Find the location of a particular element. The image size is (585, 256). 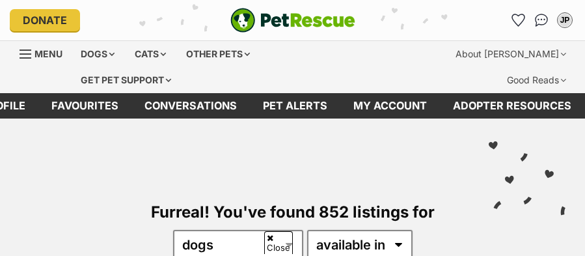

a: Adopter resources is located at coordinates (513, 106).